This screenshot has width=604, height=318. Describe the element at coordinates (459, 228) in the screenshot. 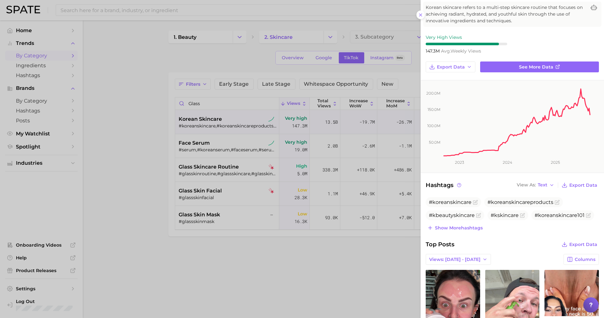

I see `span: Show more hashtags` at that location.